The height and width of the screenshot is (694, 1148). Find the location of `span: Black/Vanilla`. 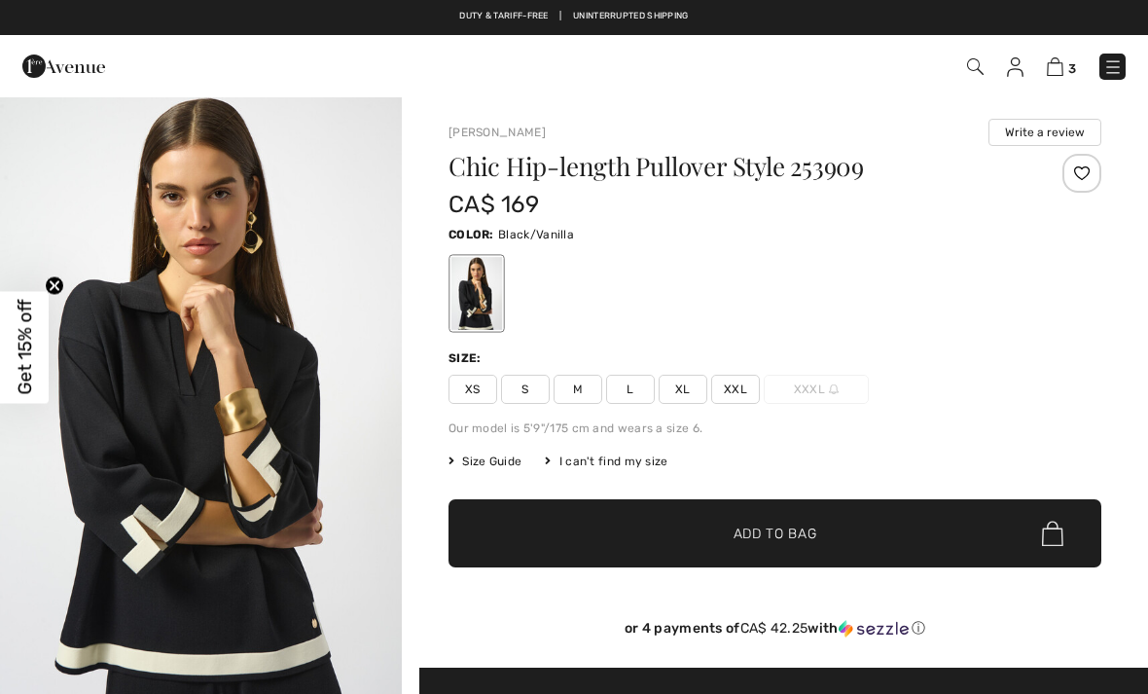

span: Black/Vanilla is located at coordinates (536, 235).